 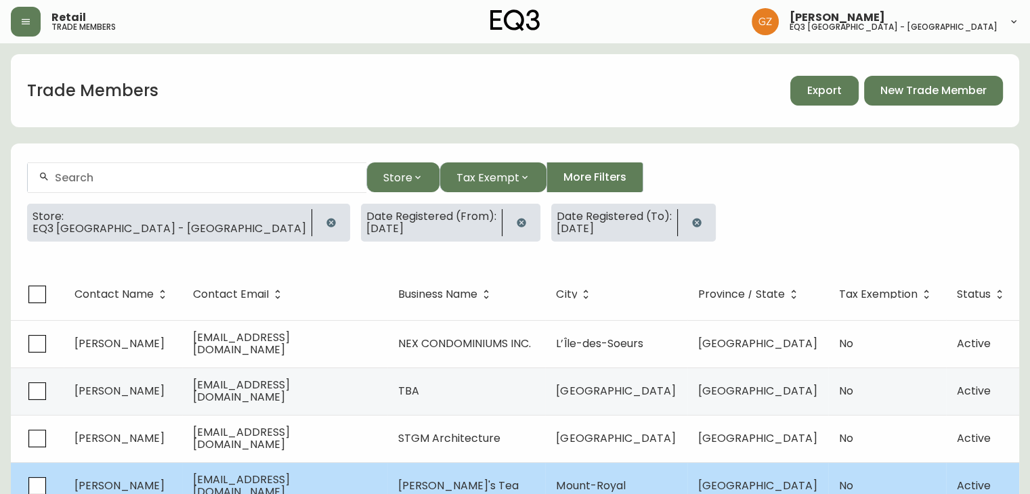 I want to click on img: 78875dbee59462ec7ba26e296000f7de, so click(x=765, y=22).